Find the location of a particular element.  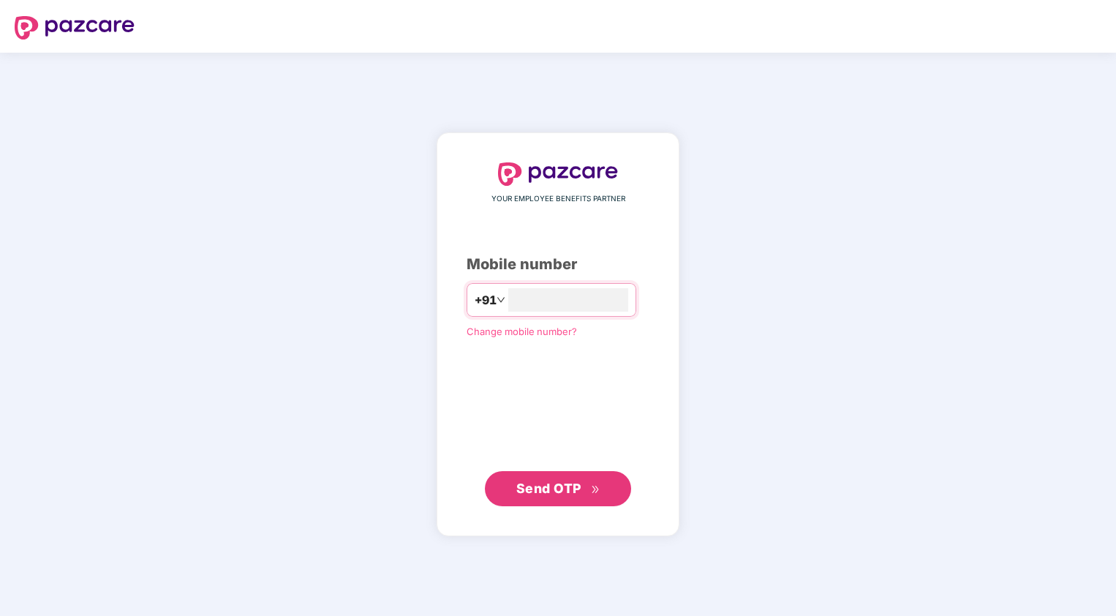

a: Change mobile number? is located at coordinates (522, 331).